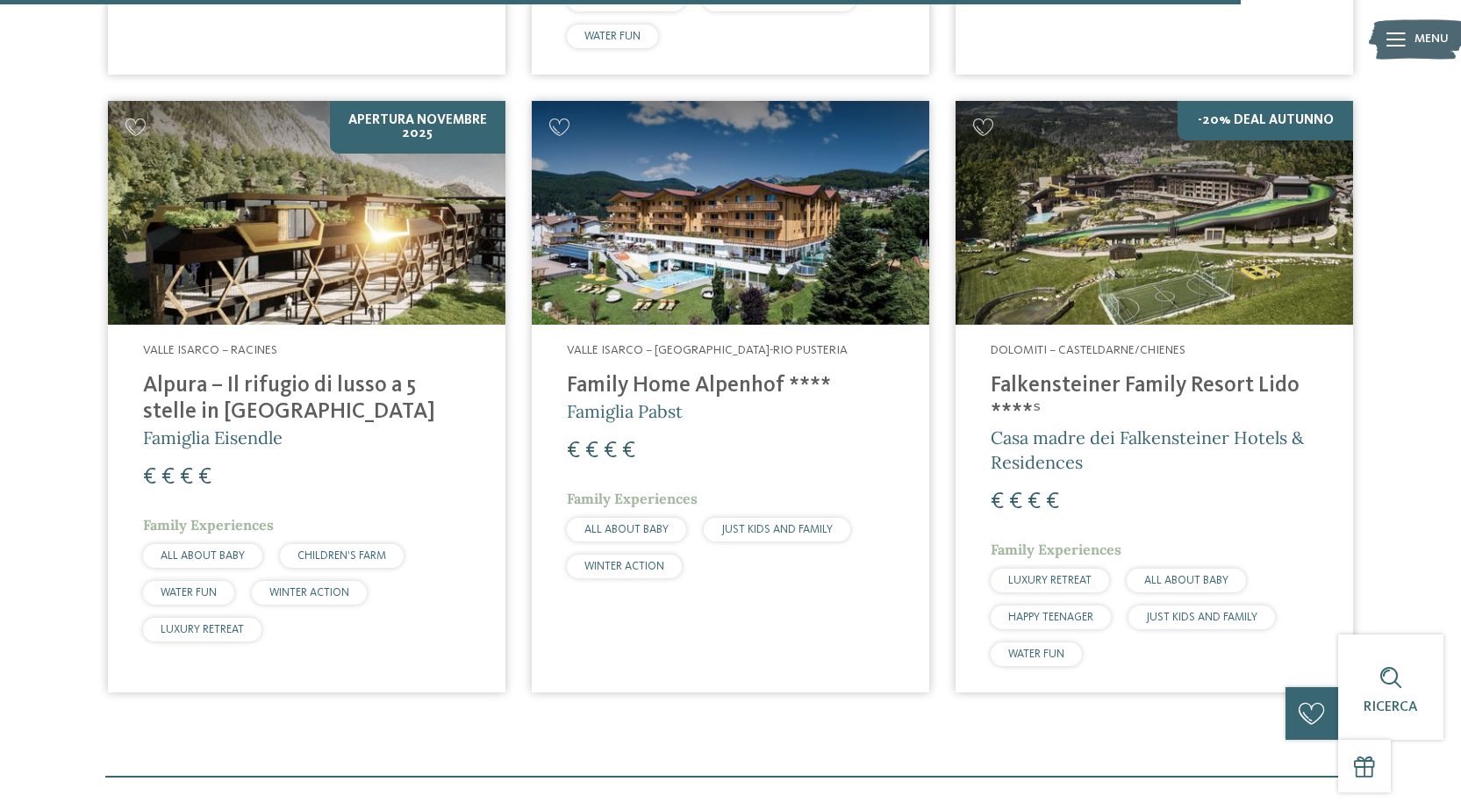 Image resolution: width=1461 pixels, height=810 pixels. What do you see at coordinates (212, 437) in the screenshot?
I see `span: Famiglia Eisendle` at bounding box center [212, 437].